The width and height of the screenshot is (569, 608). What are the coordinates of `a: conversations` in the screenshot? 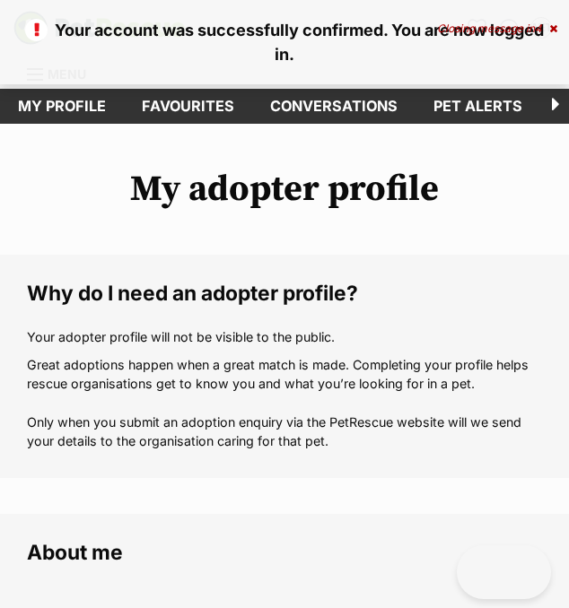 It's located at (334, 106).